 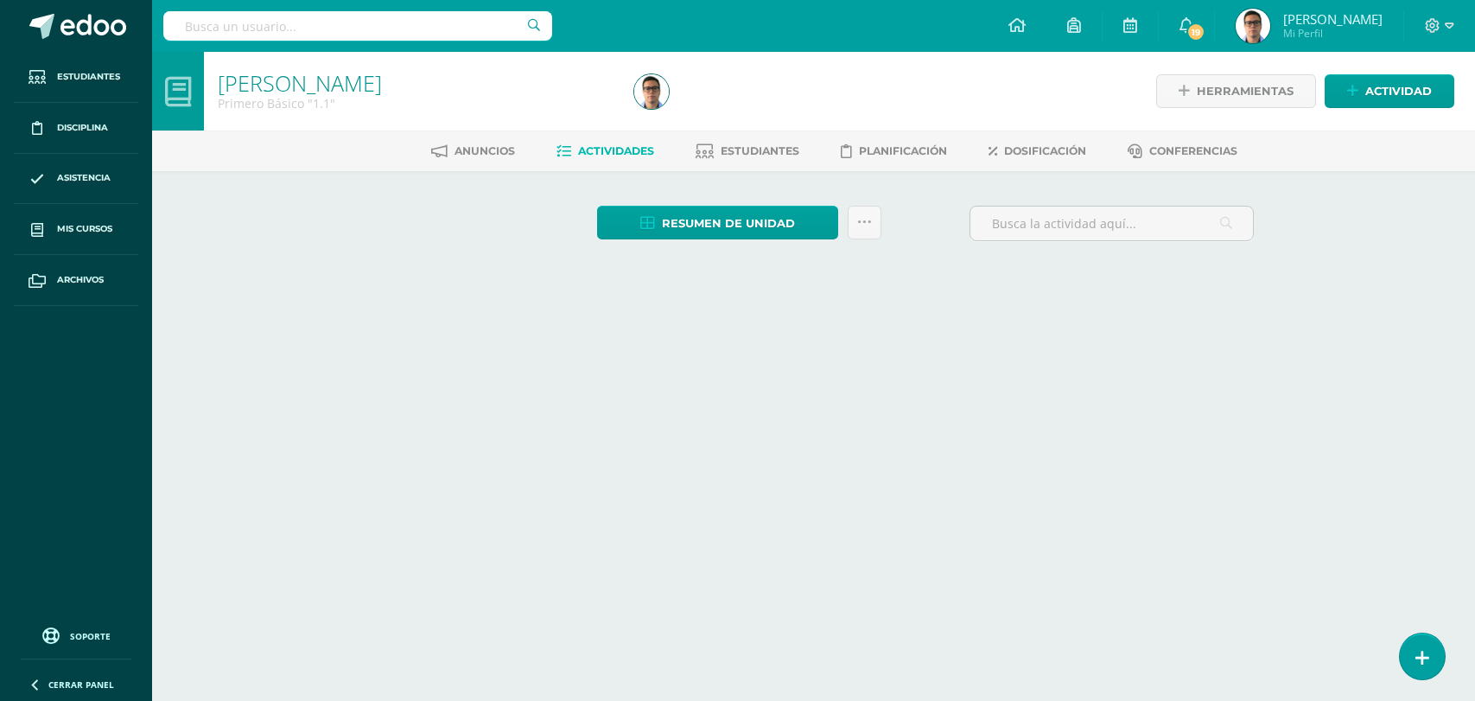 I want to click on span: Mis cursos, so click(x=85, y=229).